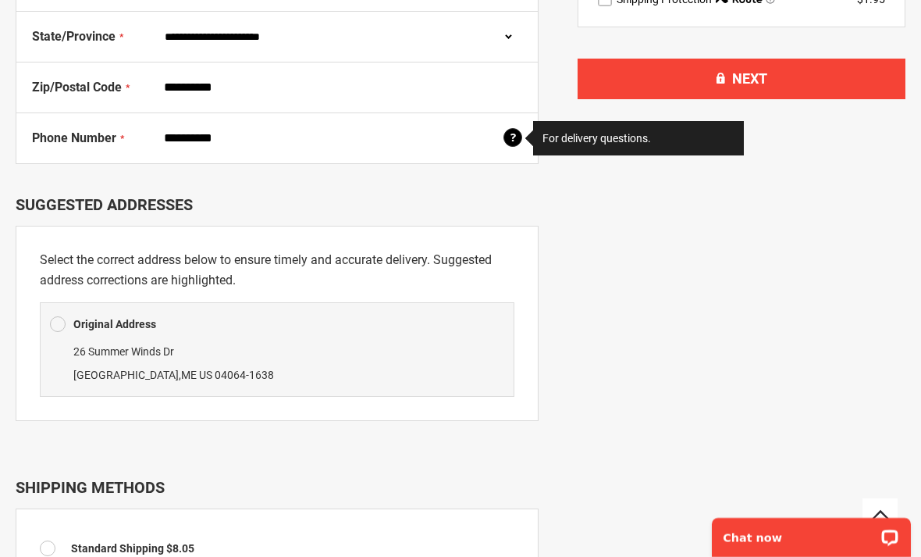  I want to click on div: Suggested Addresses, so click(277, 205).